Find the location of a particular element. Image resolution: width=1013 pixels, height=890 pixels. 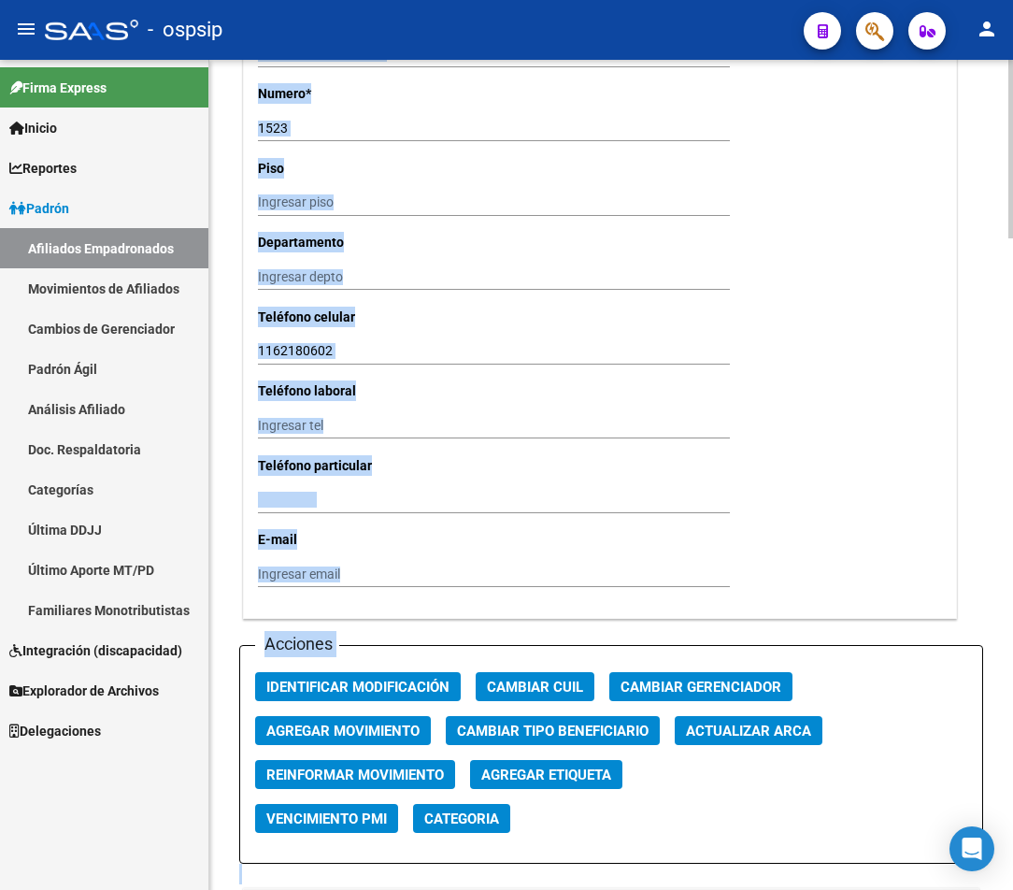

span: Identificar Modificación is located at coordinates (358, 687).